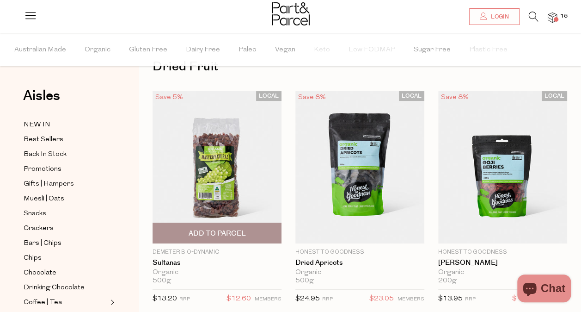  Describe the element at coordinates (66, 272) in the screenshot. I see `a: Chocolate` at that location.